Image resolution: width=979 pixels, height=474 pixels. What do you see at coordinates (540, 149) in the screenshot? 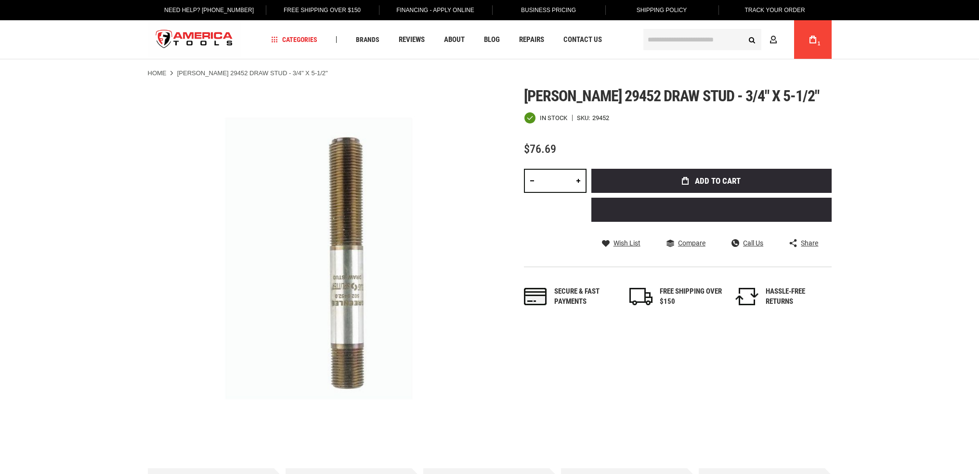
I see `span: $76.69` at bounding box center [540, 149].